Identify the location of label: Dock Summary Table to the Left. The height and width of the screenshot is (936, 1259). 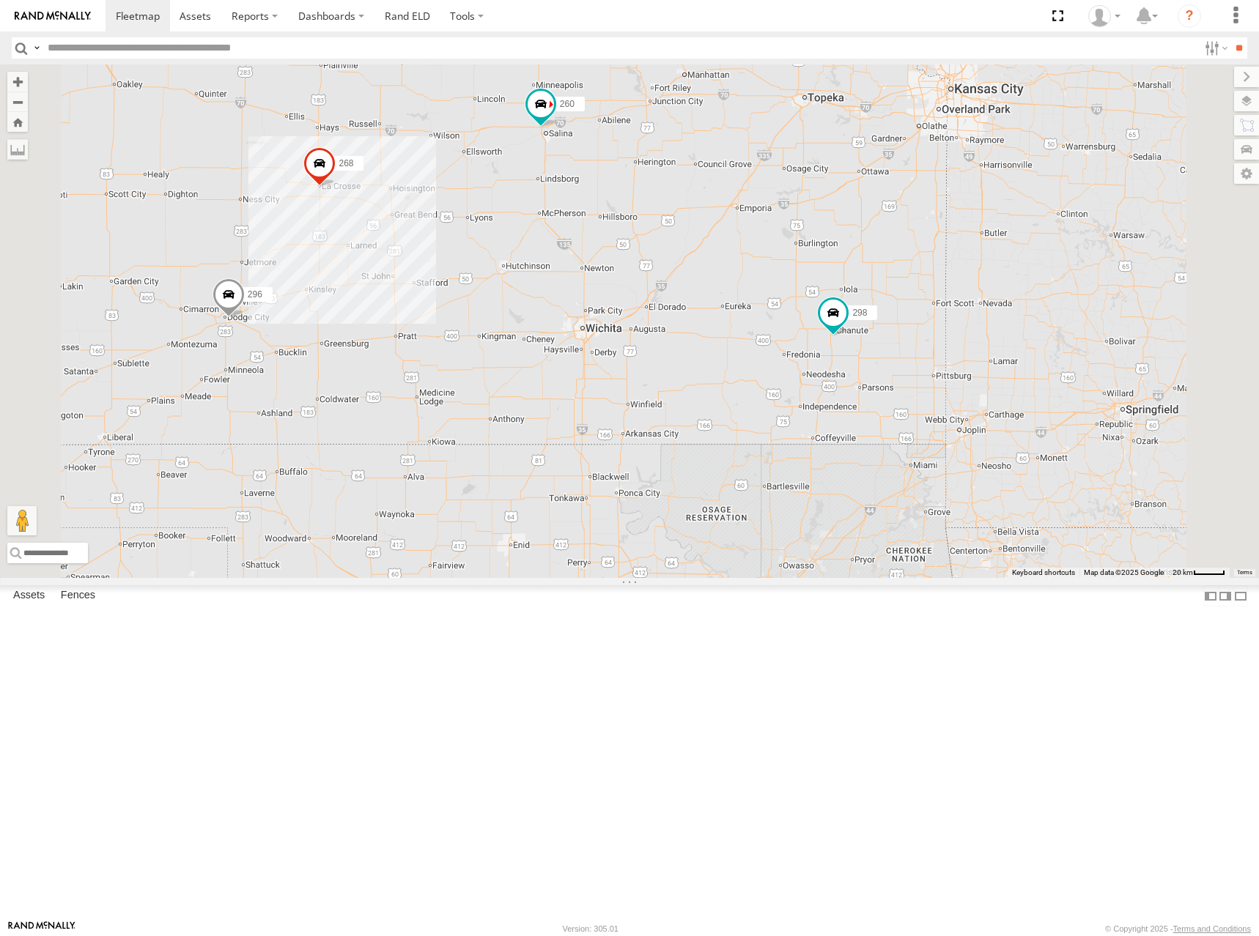
(1210, 596).